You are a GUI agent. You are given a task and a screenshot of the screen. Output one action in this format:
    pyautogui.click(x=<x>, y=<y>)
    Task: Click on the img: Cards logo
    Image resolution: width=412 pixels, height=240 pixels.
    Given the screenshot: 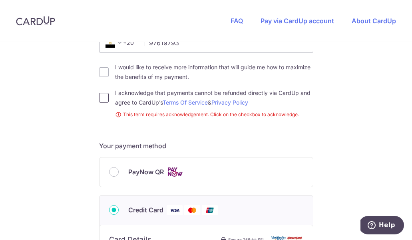 What is the action you would take?
    pyautogui.click(x=175, y=172)
    